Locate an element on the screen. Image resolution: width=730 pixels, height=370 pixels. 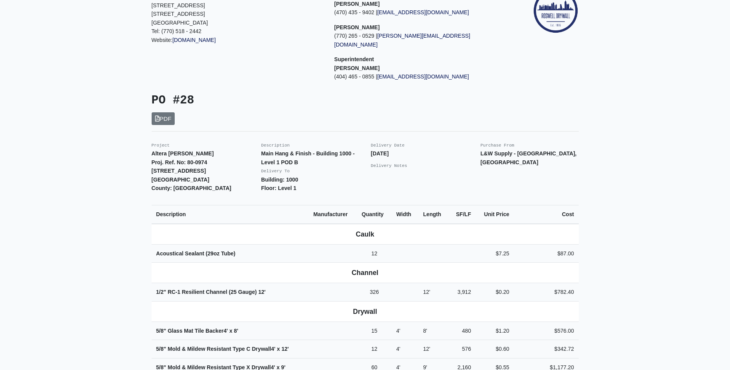
td: $1.20 is located at coordinates (495, 331).